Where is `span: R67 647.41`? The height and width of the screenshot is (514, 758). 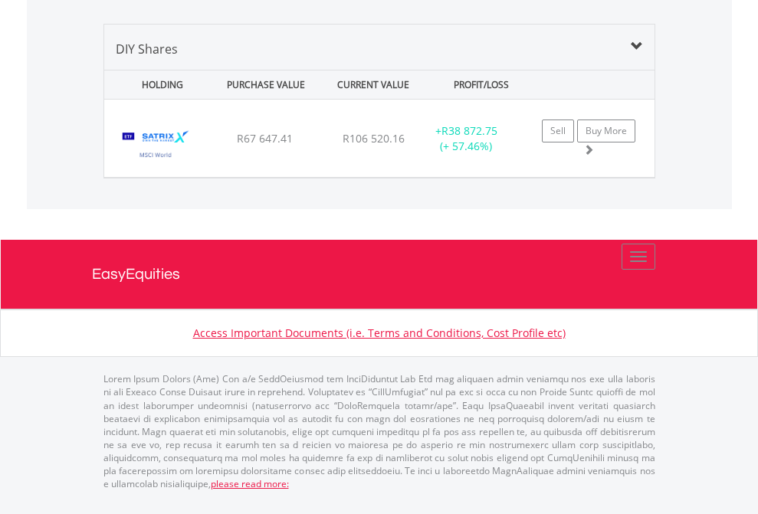
span: R67 647.41 is located at coordinates (264, 138).